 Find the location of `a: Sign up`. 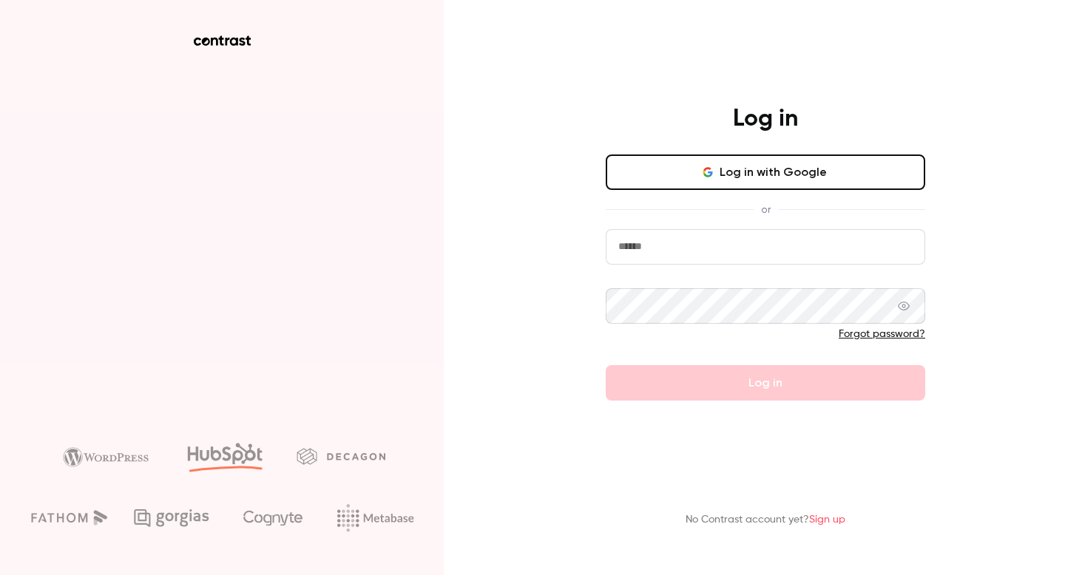

a: Sign up is located at coordinates (827, 520).